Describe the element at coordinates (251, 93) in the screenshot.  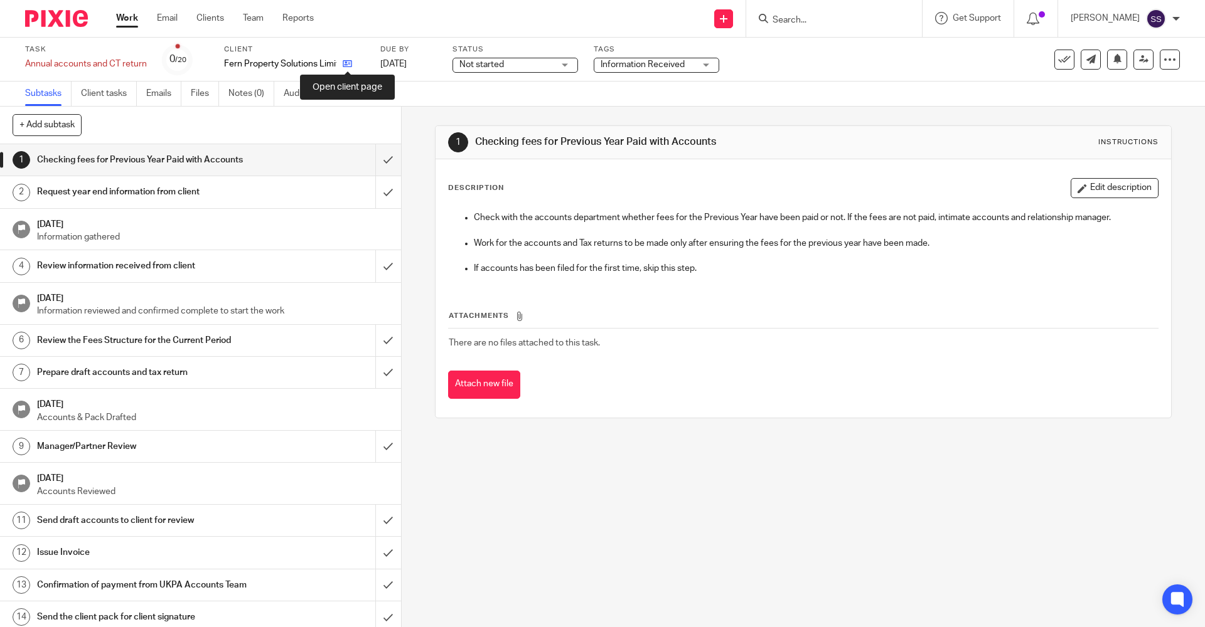
I see `a: Notes (0)` at that location.